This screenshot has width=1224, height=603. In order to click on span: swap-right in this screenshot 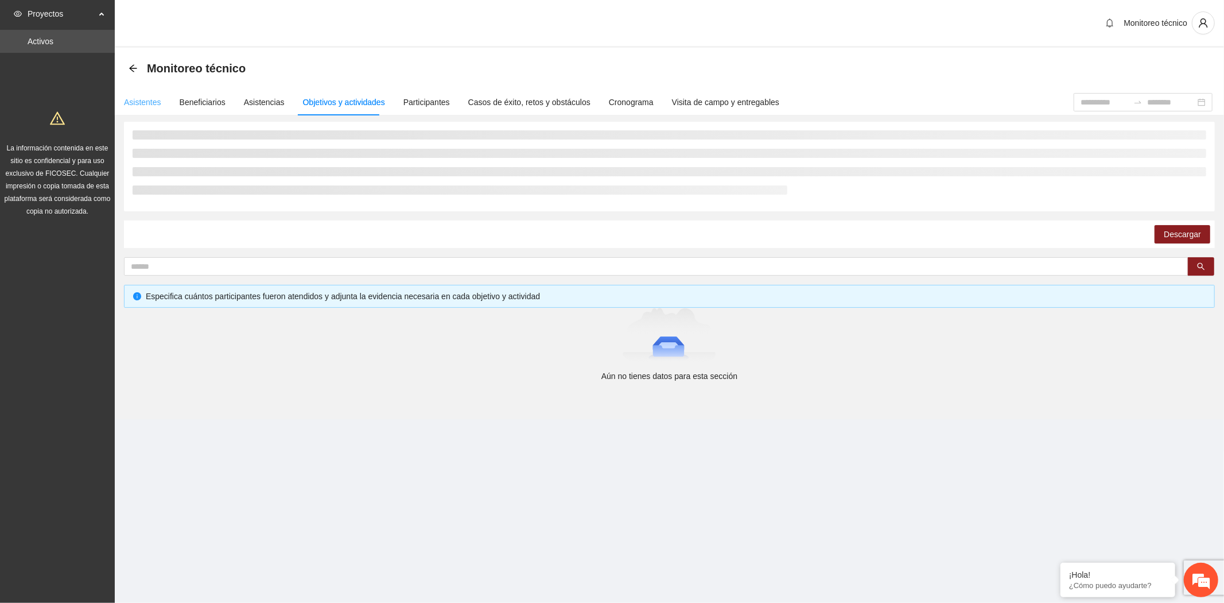, I will do `click(1138, 102)`.